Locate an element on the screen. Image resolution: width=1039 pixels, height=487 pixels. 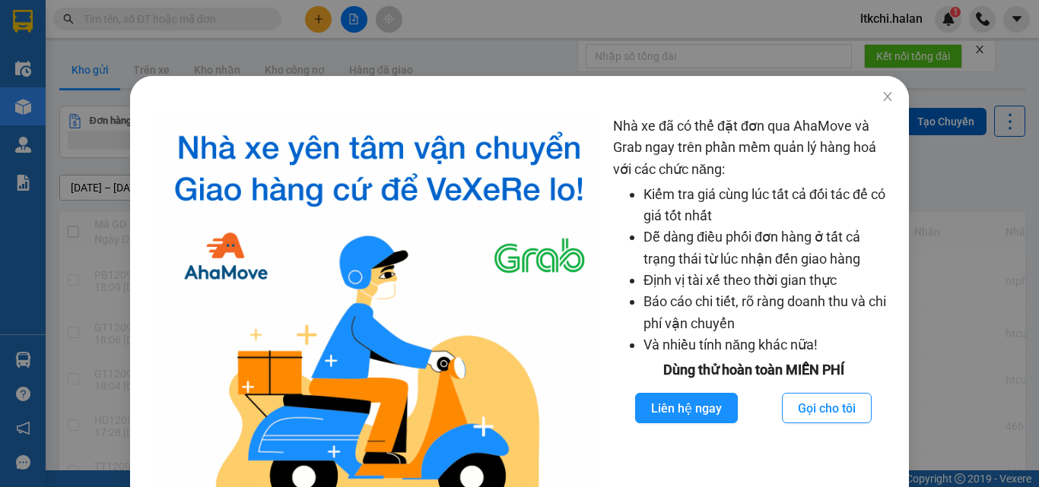
button: Close is located at coordinates (887, 97).